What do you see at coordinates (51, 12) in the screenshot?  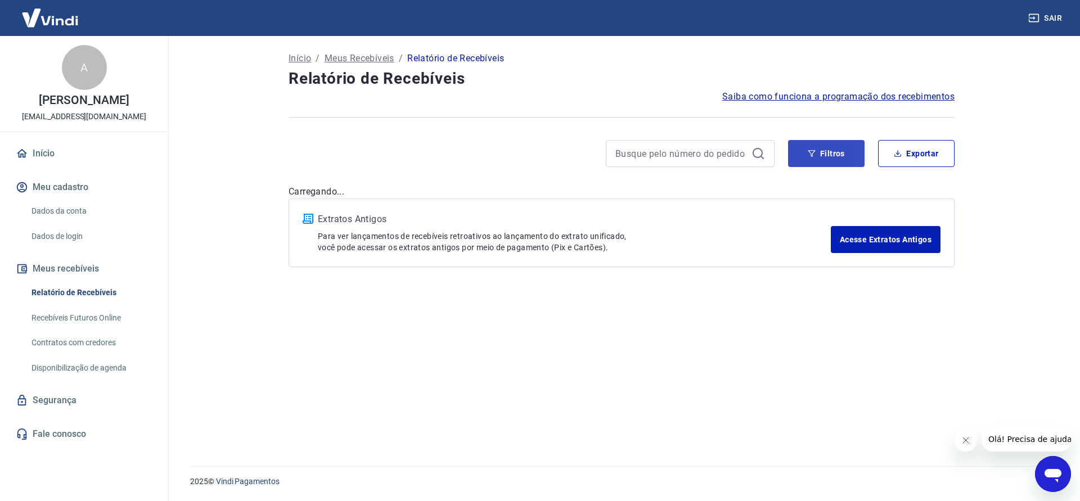 I see `span: Olá! Precisa de ajuda?` at bounding box center [51, 12].